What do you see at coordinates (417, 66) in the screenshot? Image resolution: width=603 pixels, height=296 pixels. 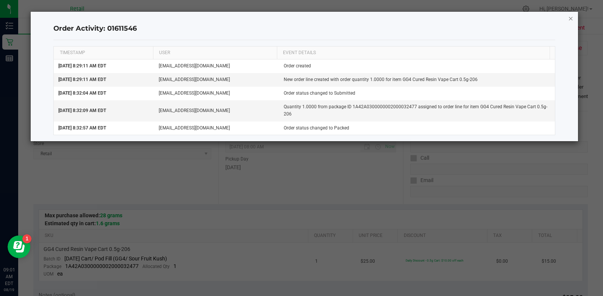 I see `td: Order created` at bounding box center [417, 66].